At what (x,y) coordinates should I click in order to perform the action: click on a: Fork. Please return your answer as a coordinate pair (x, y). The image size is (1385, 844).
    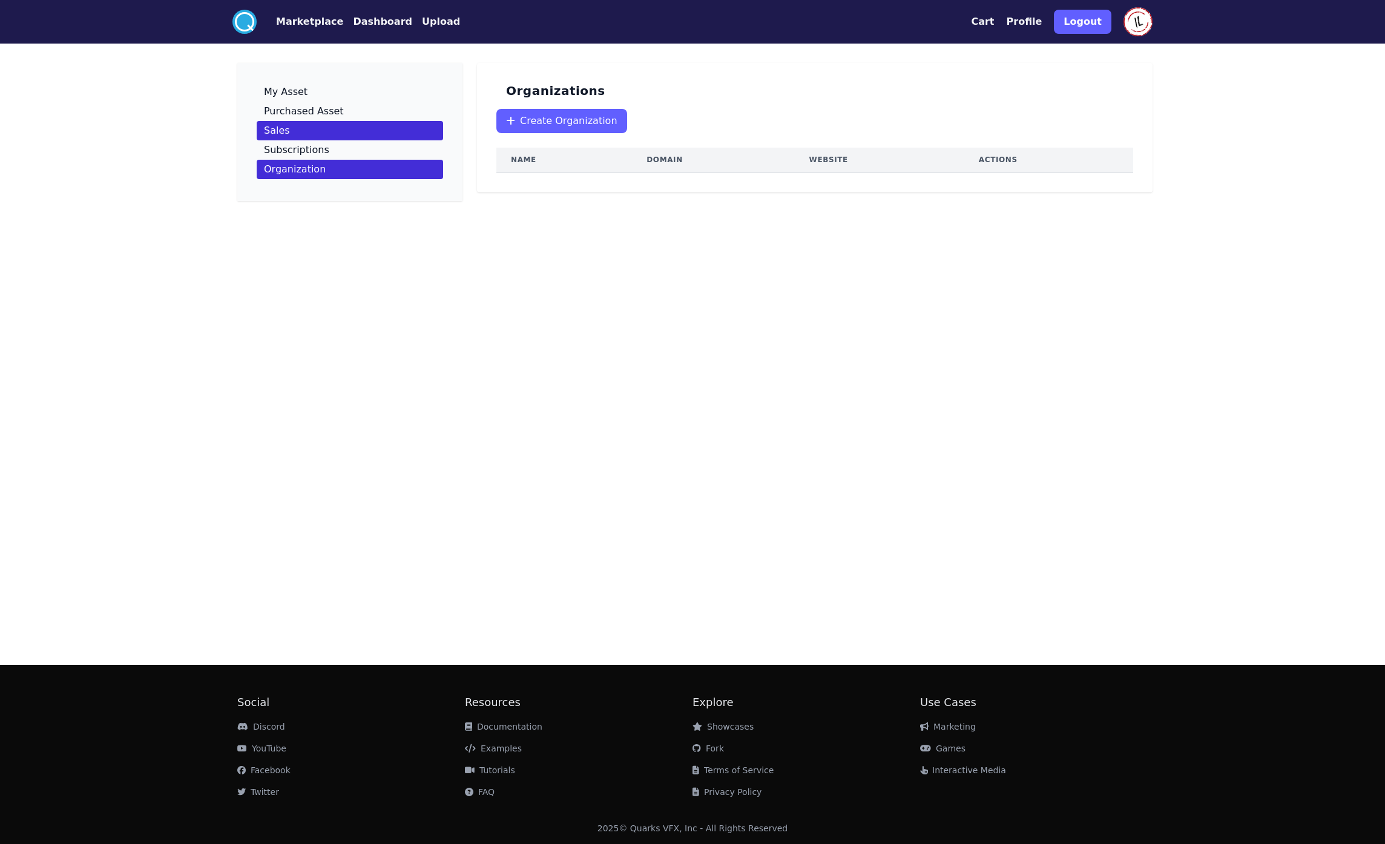
    Looking at the image, I should click on (708, 749).